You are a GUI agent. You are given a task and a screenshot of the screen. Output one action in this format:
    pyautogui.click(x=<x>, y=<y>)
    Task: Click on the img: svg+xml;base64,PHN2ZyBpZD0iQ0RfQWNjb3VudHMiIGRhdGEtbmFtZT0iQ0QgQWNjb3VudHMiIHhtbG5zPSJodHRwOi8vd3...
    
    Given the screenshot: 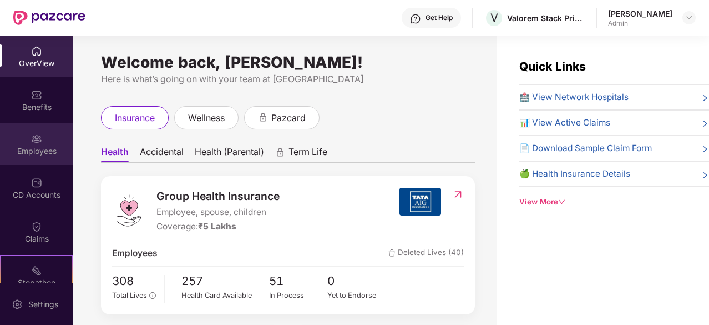 What is the action you would take?
    pyautogui.click(x=37, y=183)
    